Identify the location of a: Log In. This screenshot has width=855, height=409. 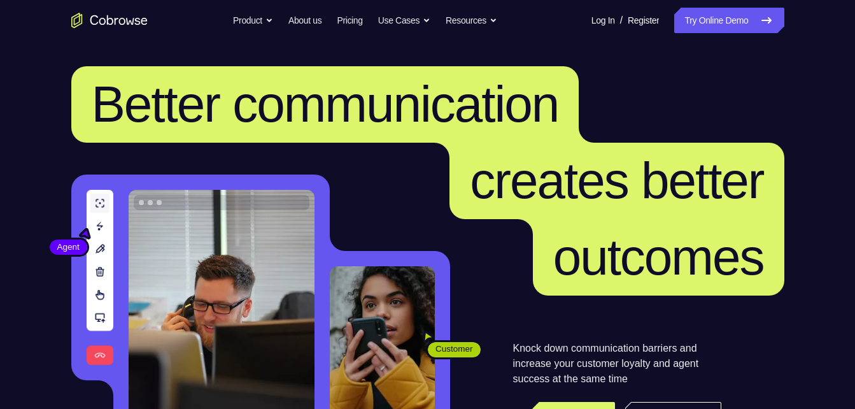
(603, 20).